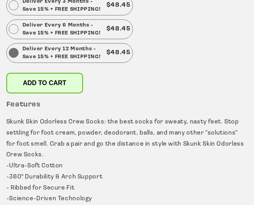  What do you see at coordinates (45, 83) in the screenshot?
I see `span: Add to cart` at bounding box center [45, 83].